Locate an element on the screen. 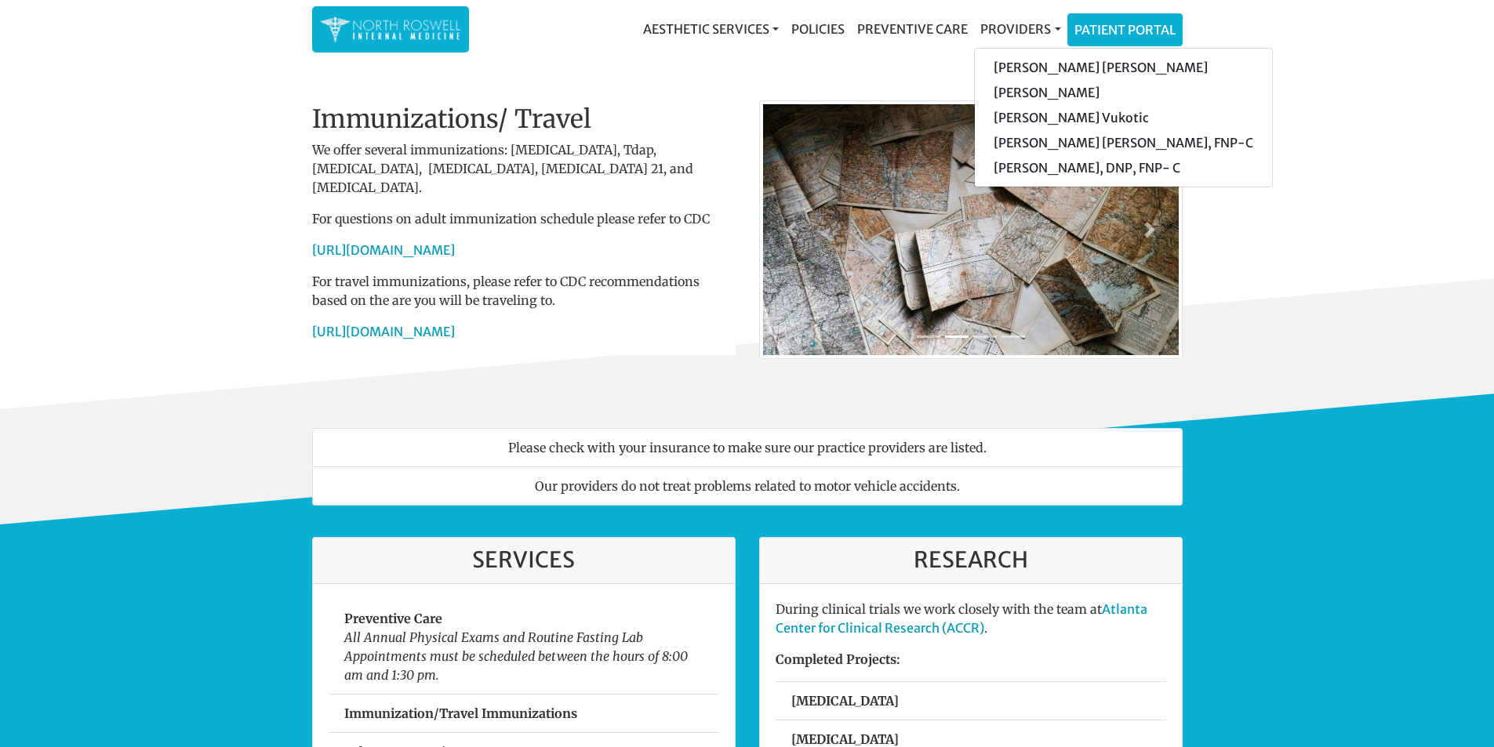  h3: Research is located at coordinates (971, 561).